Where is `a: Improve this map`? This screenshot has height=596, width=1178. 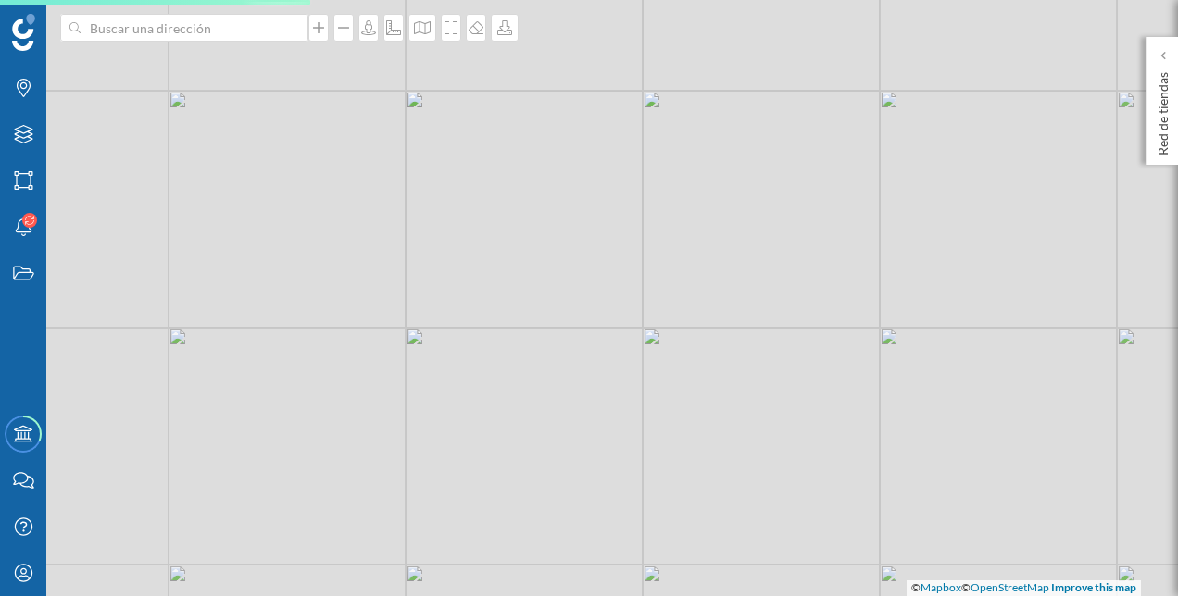 a: Improve this map is located at coordinates (1093, 587).